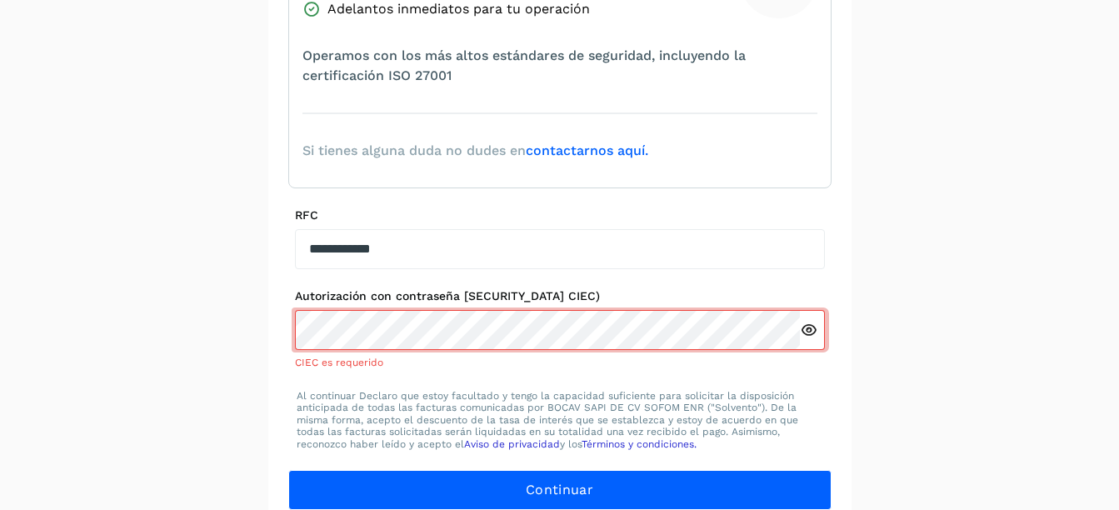 The width and height of the screenshot is (1119, 510). I want to click on p: Al continuar Declaro que estoy facultado y tengo la capacidad suficiente para solicitar la dispos..., so click(560, 420).